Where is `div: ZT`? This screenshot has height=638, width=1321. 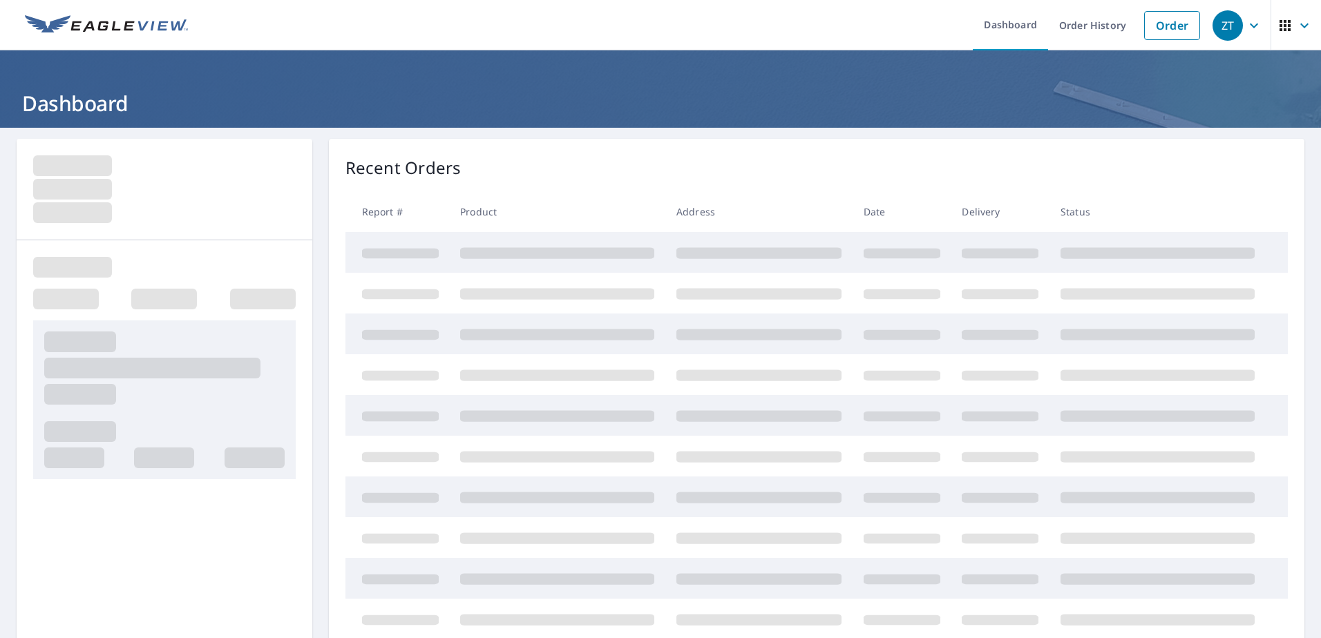 div: ZT is located at coordinates (1227, 26).